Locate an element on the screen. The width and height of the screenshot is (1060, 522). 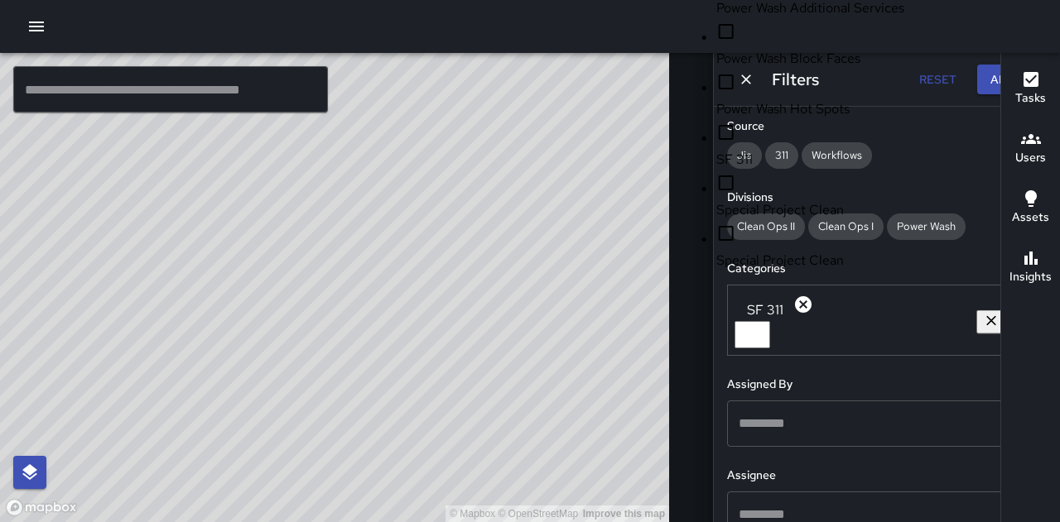
h6: Insights is located at coordinates (1030, 277).